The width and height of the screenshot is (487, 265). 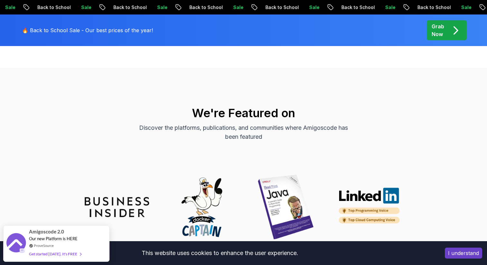 What do you see at coordinates (53, 239) in the screenshot?
I see `span: Our new Platform is HERE` at bounding box center [53, 239].